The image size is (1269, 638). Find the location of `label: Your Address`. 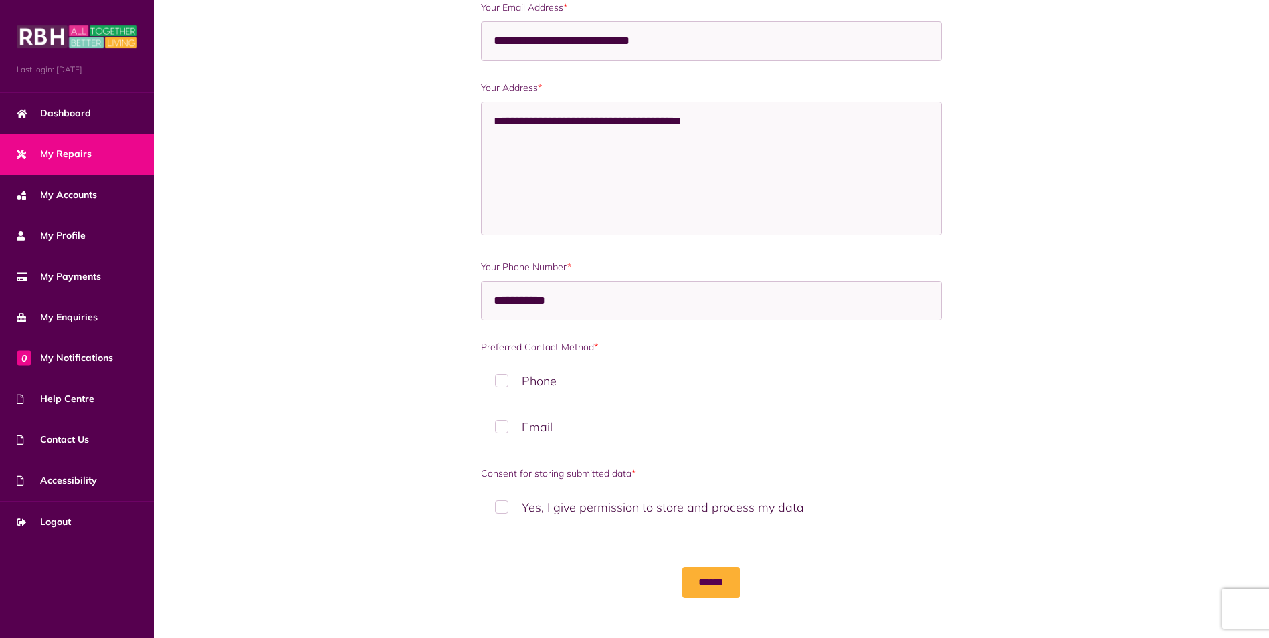

label: Your Address is located at coordinates (711, 88).